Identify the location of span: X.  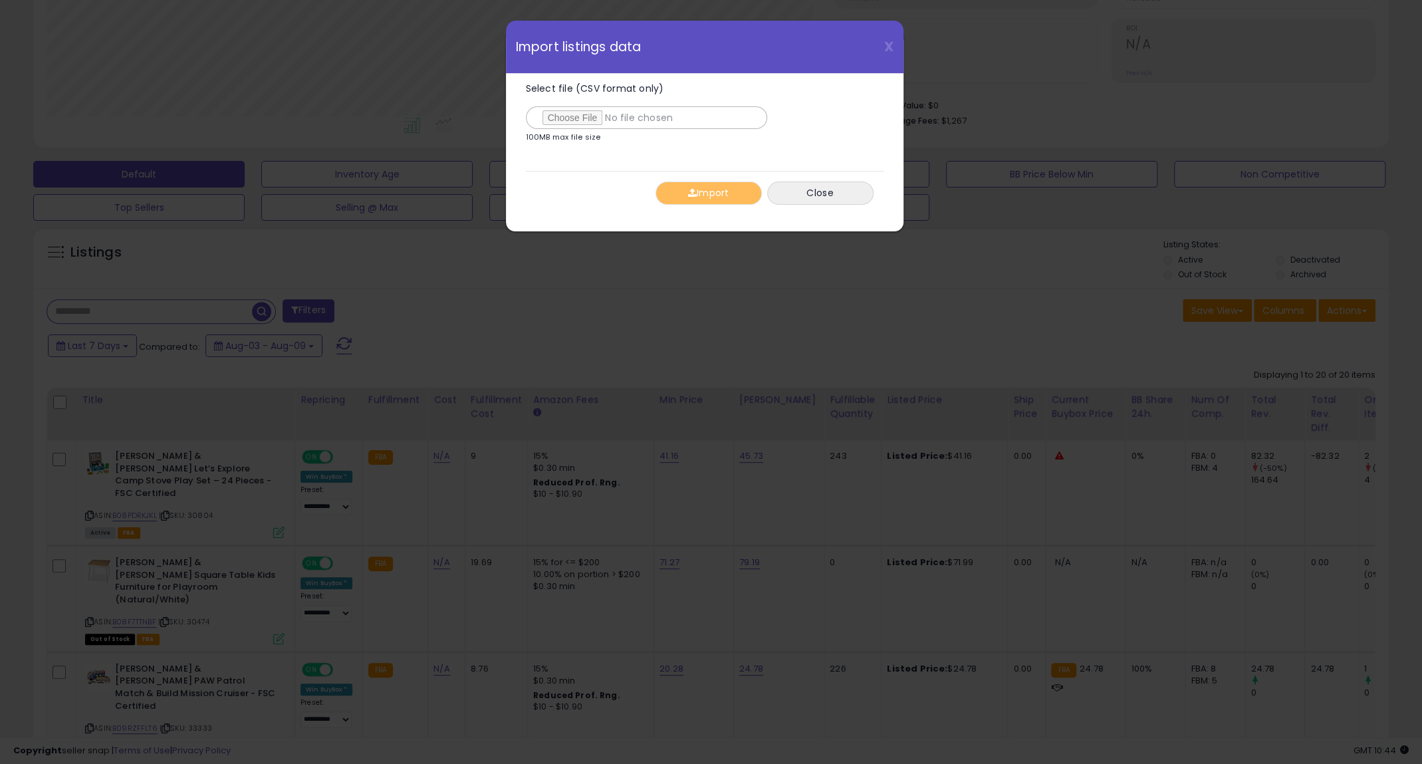
(889, 47).